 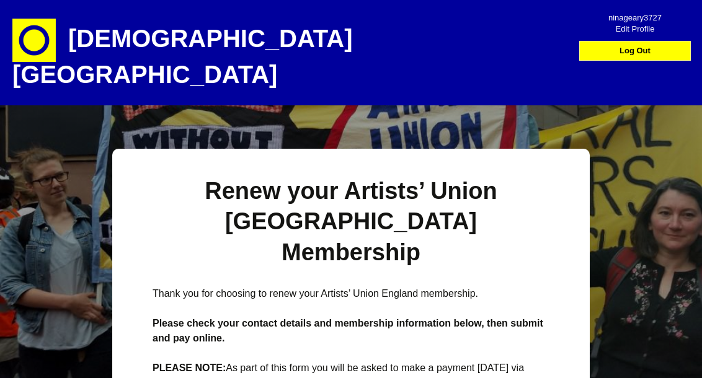 I want to click on span: Edit Profile, so click(x=635, y=25).